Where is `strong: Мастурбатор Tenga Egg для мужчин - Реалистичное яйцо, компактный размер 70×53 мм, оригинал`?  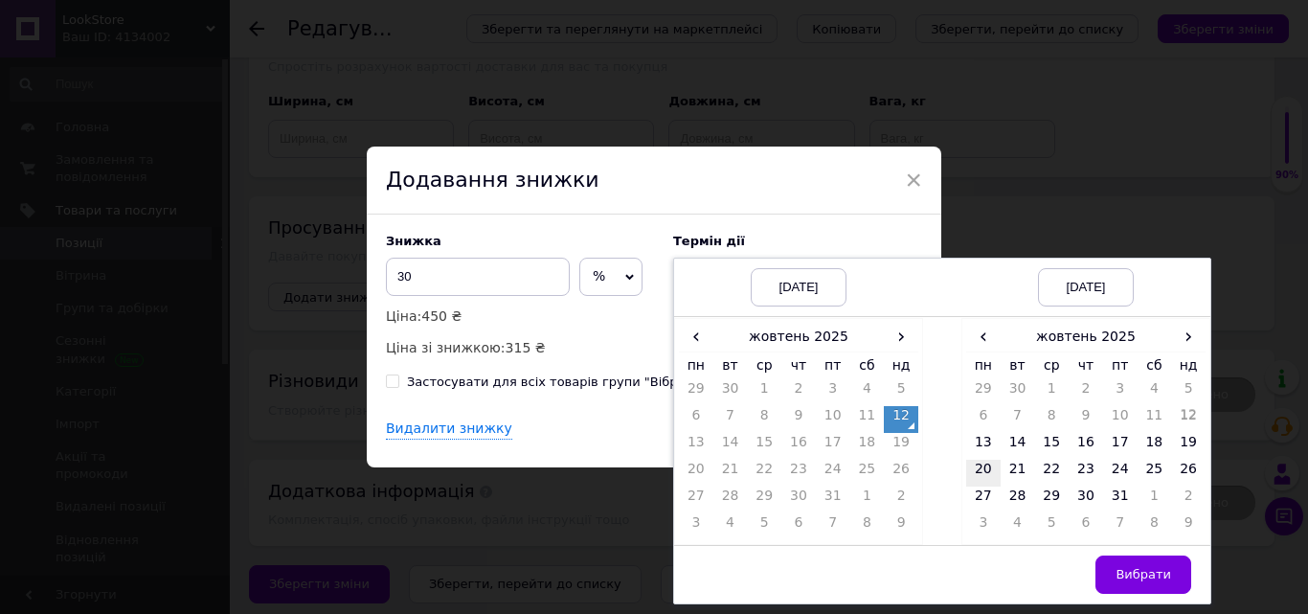 strong: Мастурбатор Tenga Egg для мужчин - Реалистичное яйцо, компактный размер 70×53 мм, оригинал is located at coordinates (170, 49).